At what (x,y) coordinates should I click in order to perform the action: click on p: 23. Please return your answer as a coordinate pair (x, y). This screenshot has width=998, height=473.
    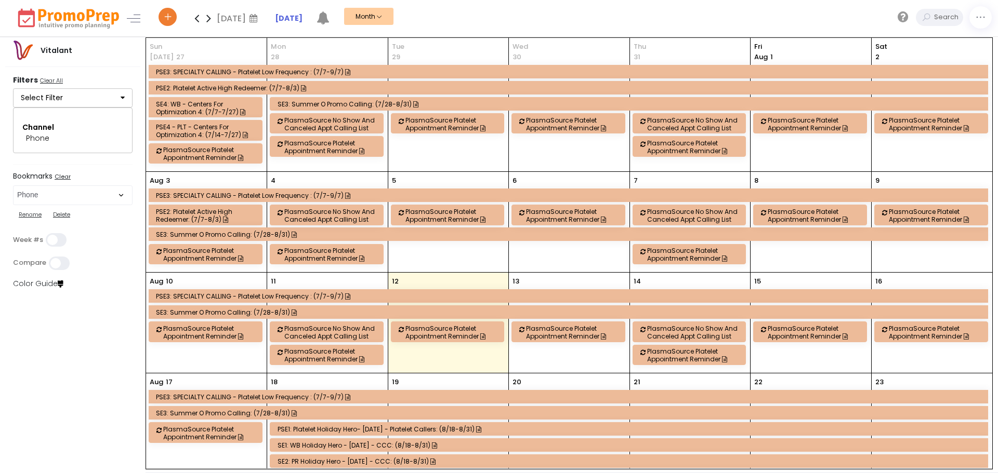
    Looking at the image, I should click on (879, 383).